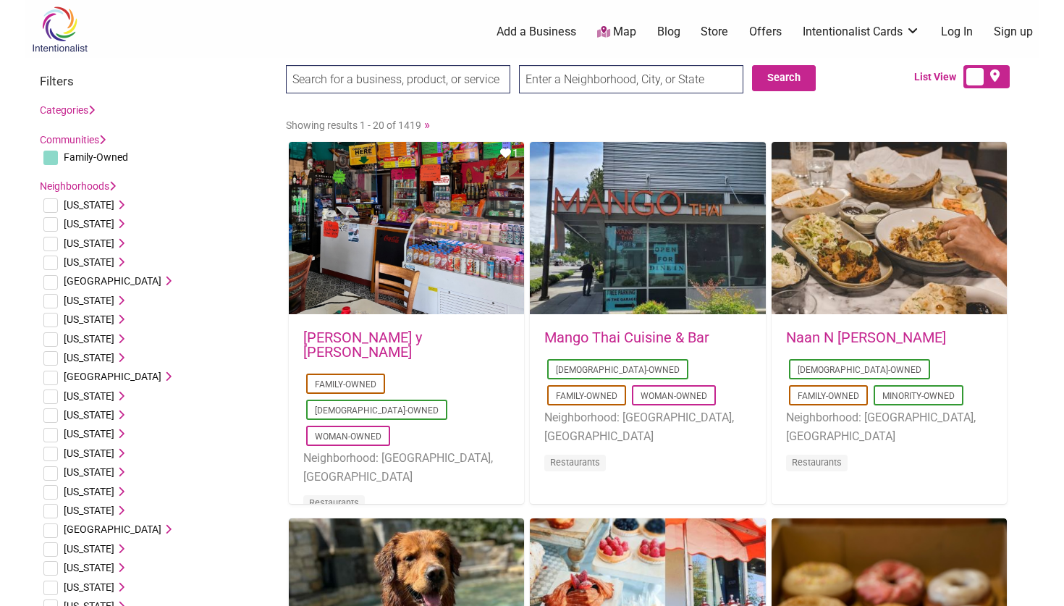 This screenshot has height=606, width=1064. Describe the element at coordinates (631, 79) in the screenshot. I see `input: Enter a Neighborhood, City, or State` at that location.